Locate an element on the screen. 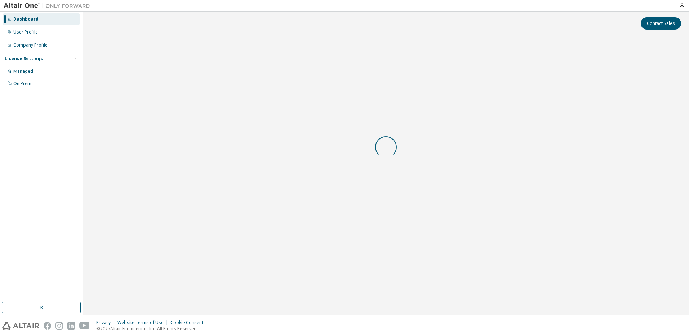 This screenshot has width=689, height=336. p: © 2025 Altair Engineering, Inc. All Rights Reserved. is located at coordinates (152, 328).